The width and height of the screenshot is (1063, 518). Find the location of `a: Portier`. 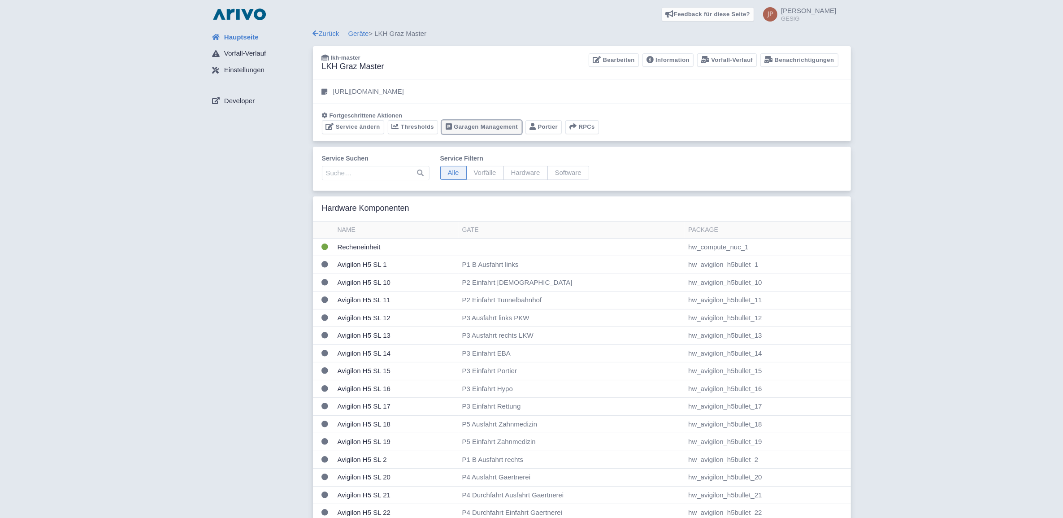

a: Portier is located at coordinates (544, 127).